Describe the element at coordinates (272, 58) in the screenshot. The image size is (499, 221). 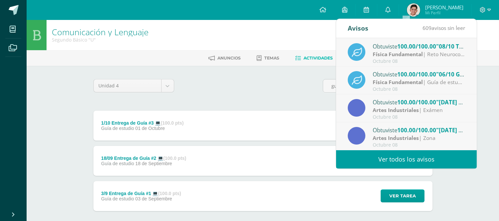
I see `span: Temas` at that location.